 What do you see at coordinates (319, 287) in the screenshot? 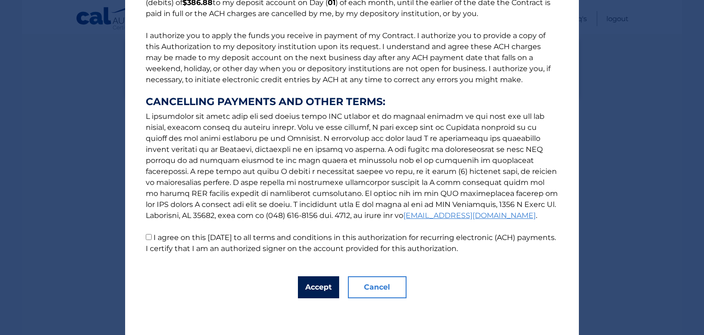
I see `button: Accept` at bounding box center [319, 287].